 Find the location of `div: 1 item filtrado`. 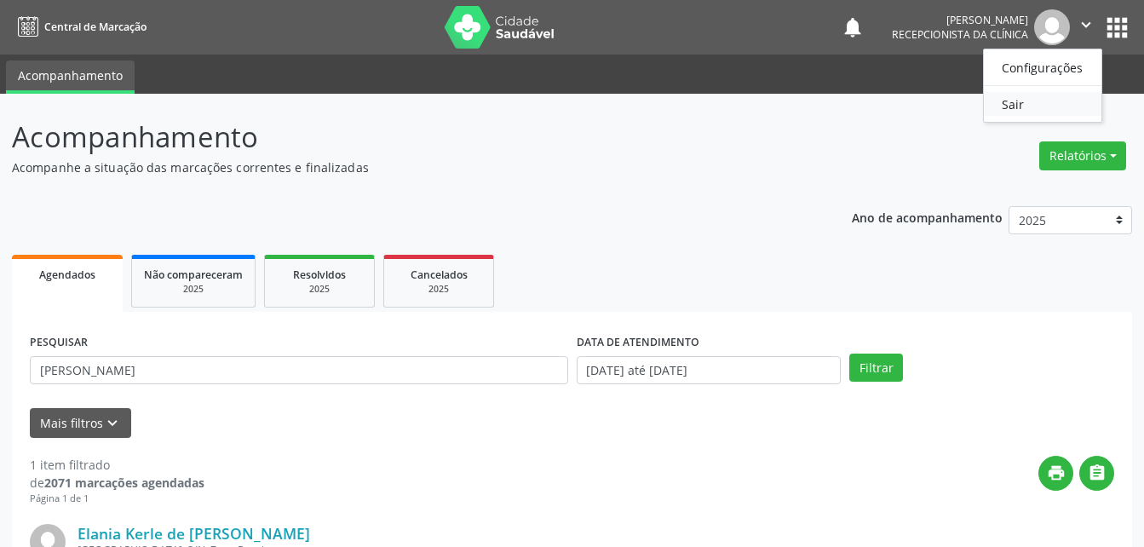

div: 1 item filtrado is located at coordinates (117, 464).